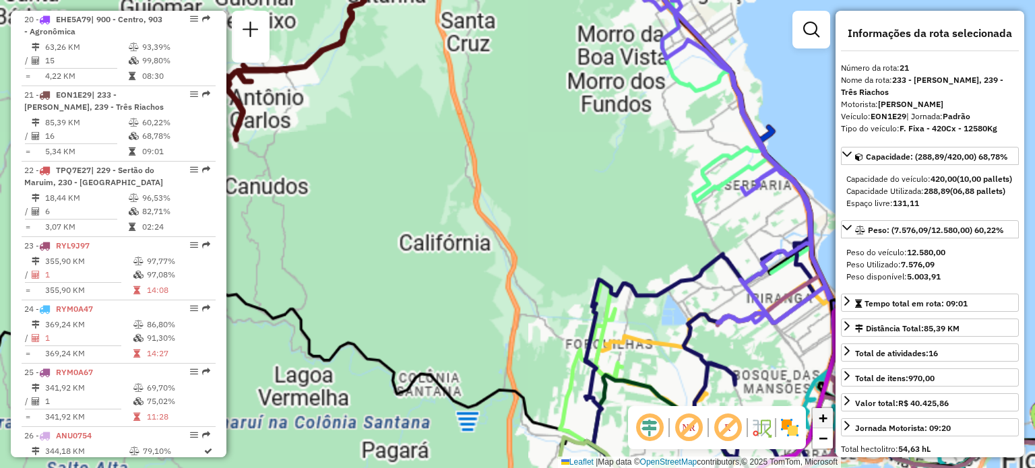 Image resolution: width=1035 pixels, height=468 pixels. I want to click on span: Capacidade: (288,89/420,00) 68,78%, so click(936, 156).